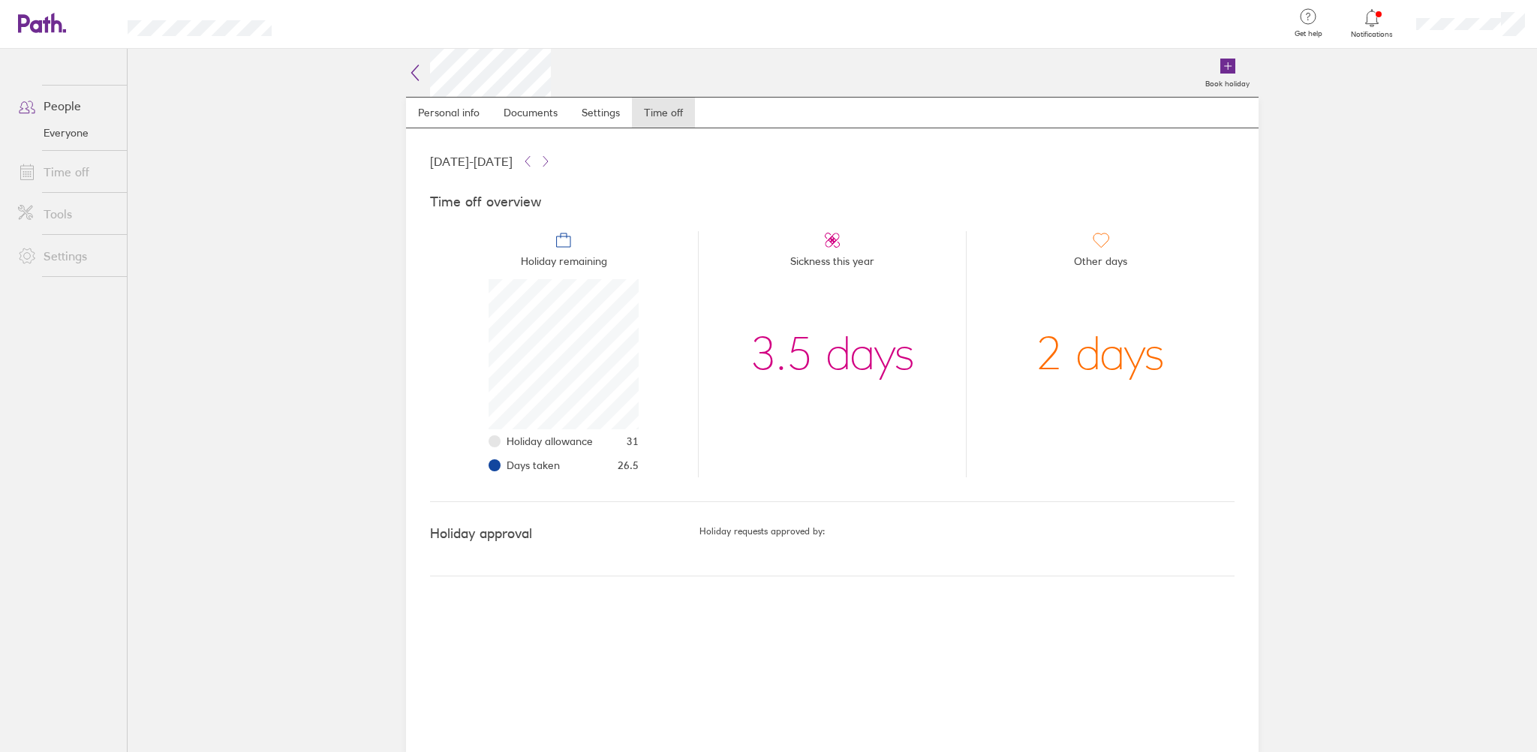 The image size is (1537, 752). Describe the element at coordinates (66, 106) in the screenshot. I see `a: People` at that location.